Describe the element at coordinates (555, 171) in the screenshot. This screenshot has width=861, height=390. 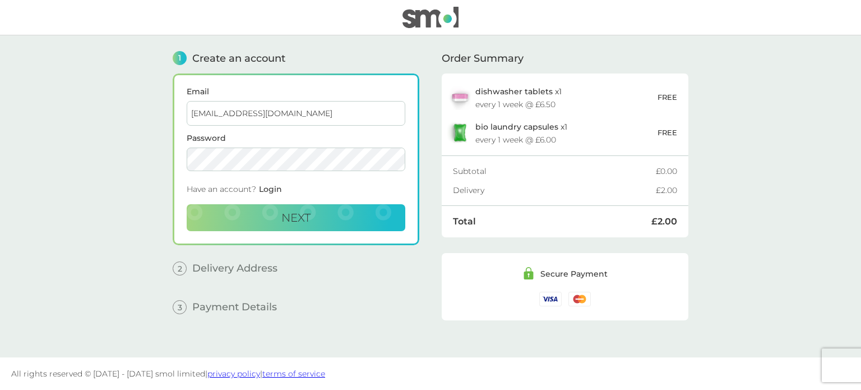
I see `div: Subtotal` at that location.